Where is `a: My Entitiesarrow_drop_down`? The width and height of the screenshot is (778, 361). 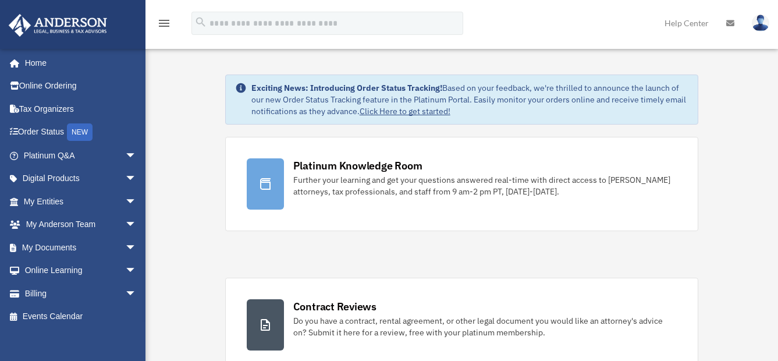
a: My Entitiesarrow_drop_down is located at coordinates (81, 201).